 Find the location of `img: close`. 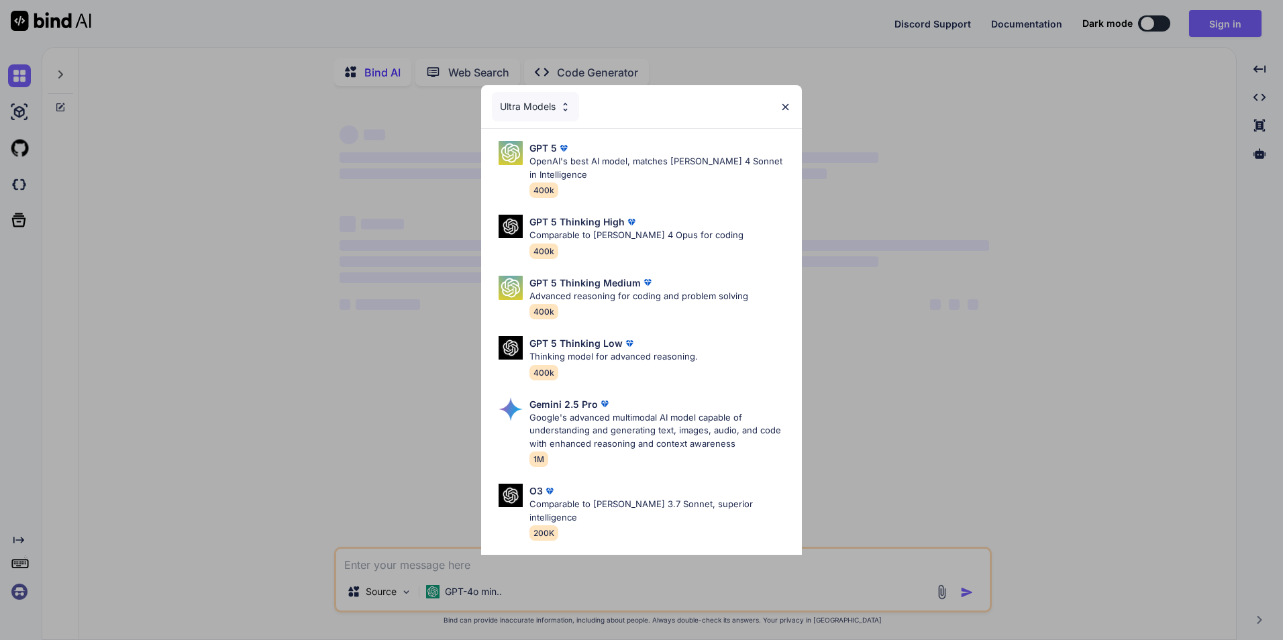

img: close is located at coordinates (785, 107).